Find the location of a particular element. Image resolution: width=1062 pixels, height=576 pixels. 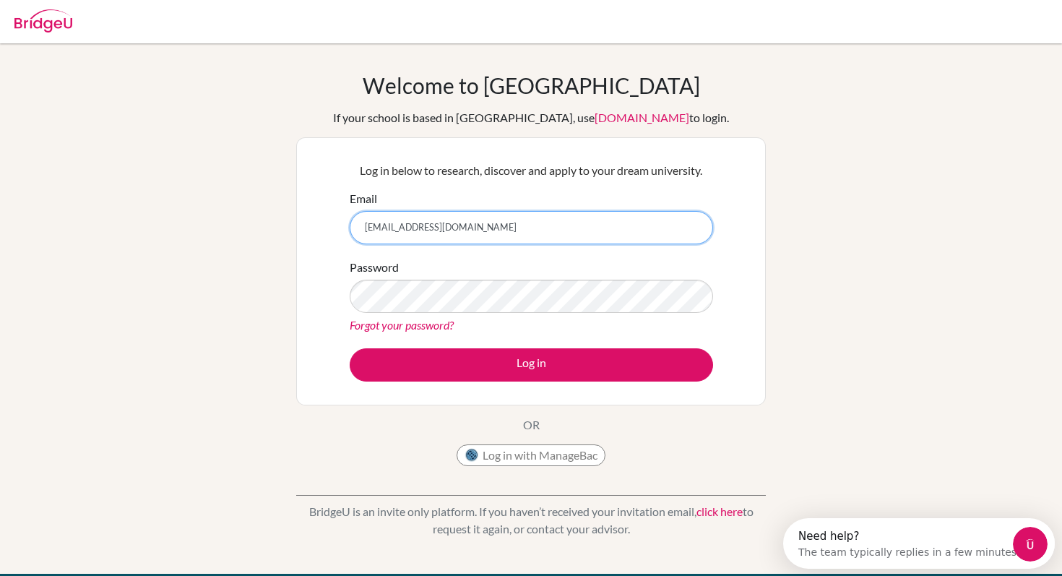

p: OR is located at coordinates (531, 425).